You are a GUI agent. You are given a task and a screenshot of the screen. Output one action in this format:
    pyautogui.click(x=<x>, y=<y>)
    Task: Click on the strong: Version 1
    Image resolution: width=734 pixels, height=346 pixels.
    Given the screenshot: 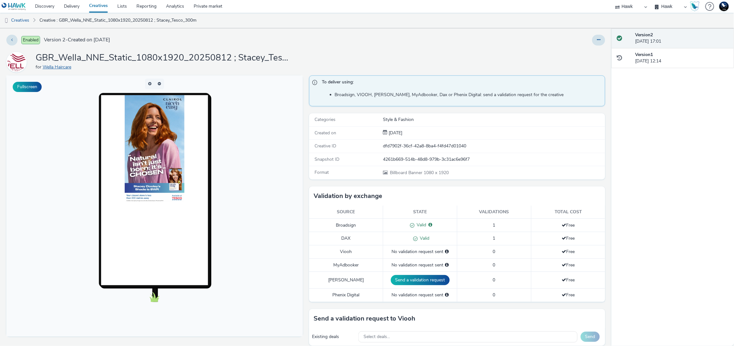 What is the action you would take?
    pyautogui.click(x=644, y=54)
    